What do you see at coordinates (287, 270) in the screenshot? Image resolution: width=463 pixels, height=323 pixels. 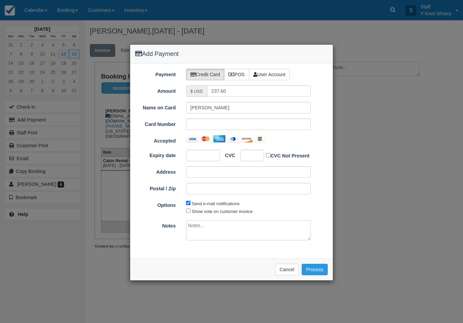 I see `button: Cancel` at bounding box center [287, 270].